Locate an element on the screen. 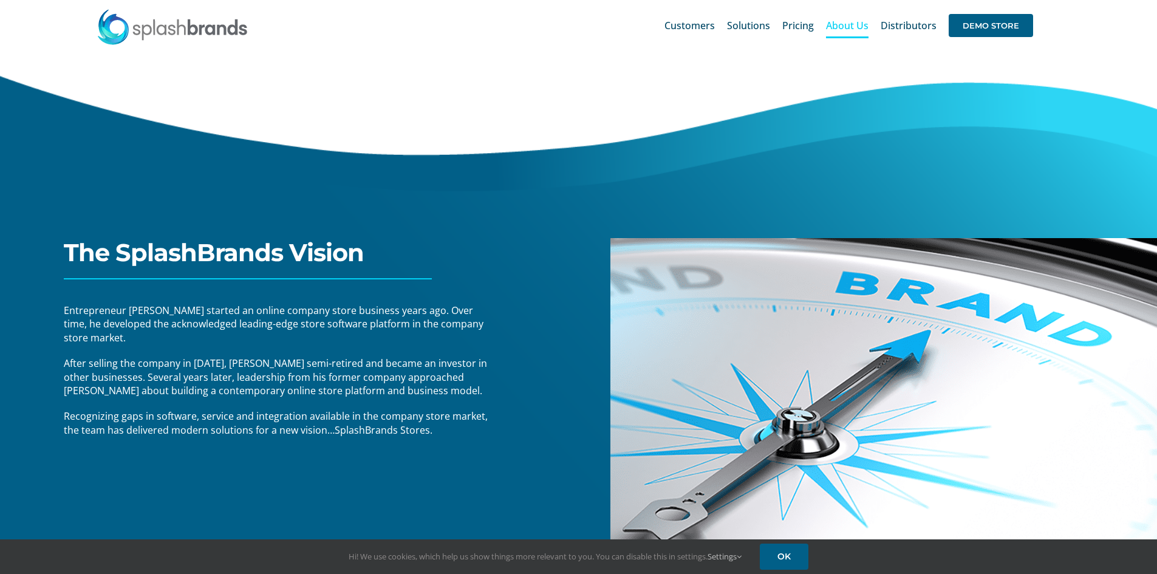  span: Customers is located at coordinates (690, 26).